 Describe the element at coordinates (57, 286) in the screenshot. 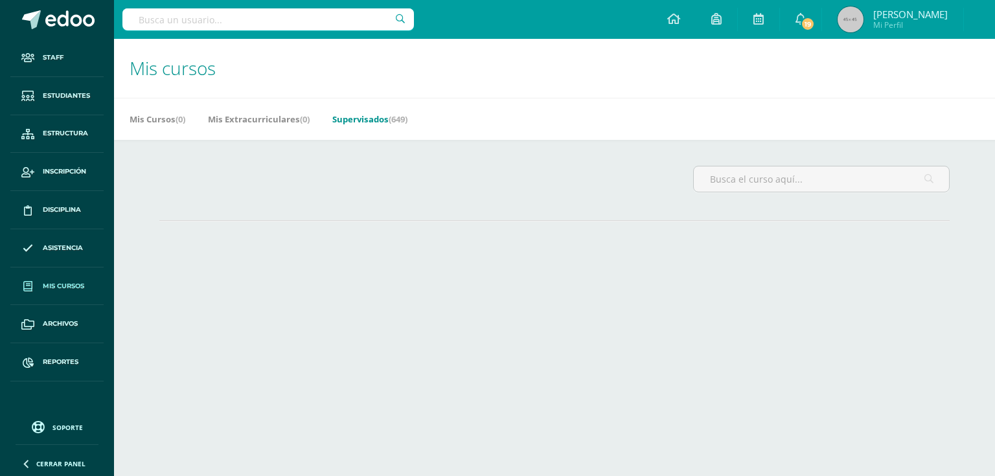

I see `a: Mis cursos` at that location.